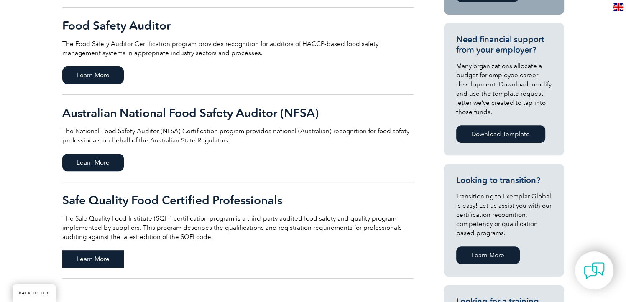 This screenshot has width=626, height=302. What do you see at coordinates (238, 138) in the screenshot?
I see `a: Australian National Food Safety Auditor (NFSA) The National Food Safety Auditor (NFSA) Certificat...` at bounding box center [238, 138].